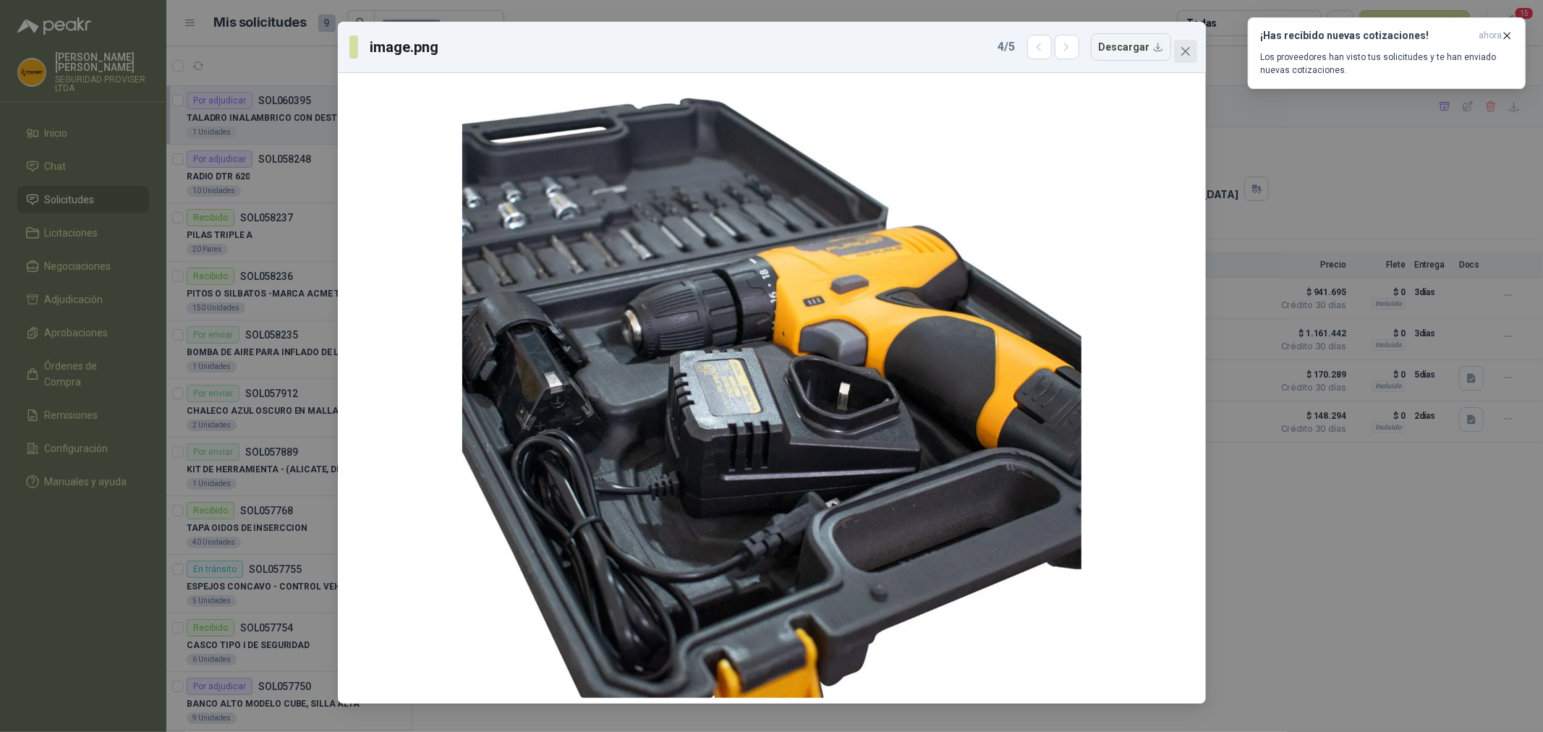 Image resolution: width=1543 pixels, height=732 pixels. I want to click on p: Los proveedores han visto tus solicitudes y te han enviado nuevas cotizaciones., so click(1387, 64).